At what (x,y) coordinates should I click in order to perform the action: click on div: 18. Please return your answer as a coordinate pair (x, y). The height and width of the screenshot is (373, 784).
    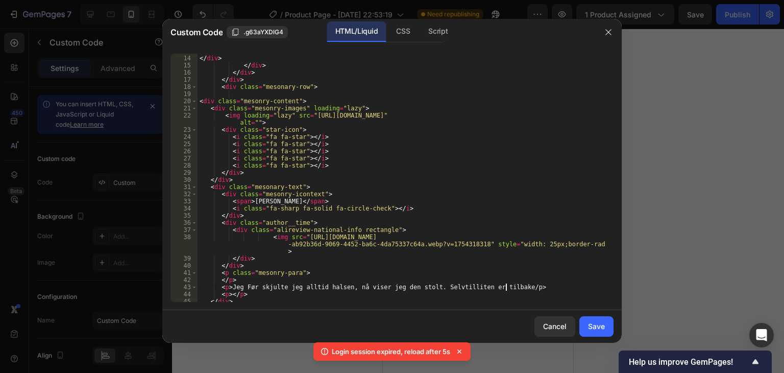
    Looking at the image, I should click on (184, 87).